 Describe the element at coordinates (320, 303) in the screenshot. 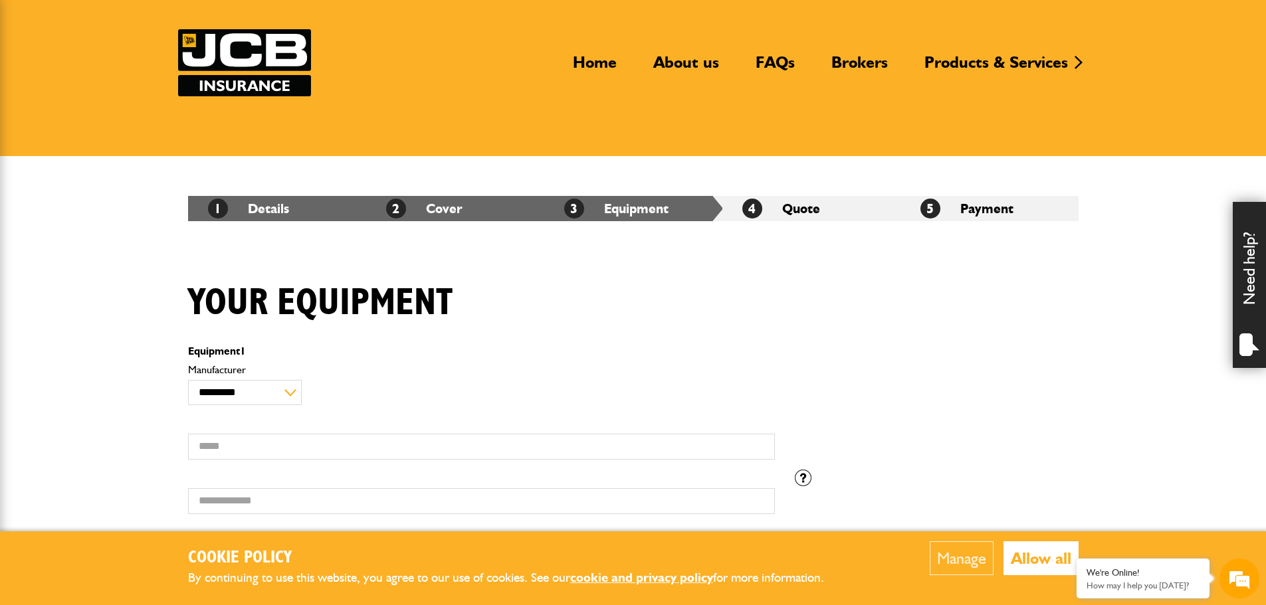

I see `h1: Your equipment` at that location.